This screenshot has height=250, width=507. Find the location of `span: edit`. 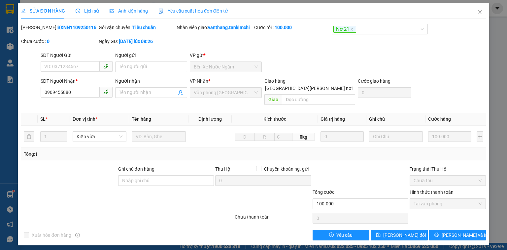

span: edit is located at coordinates (23, 11).